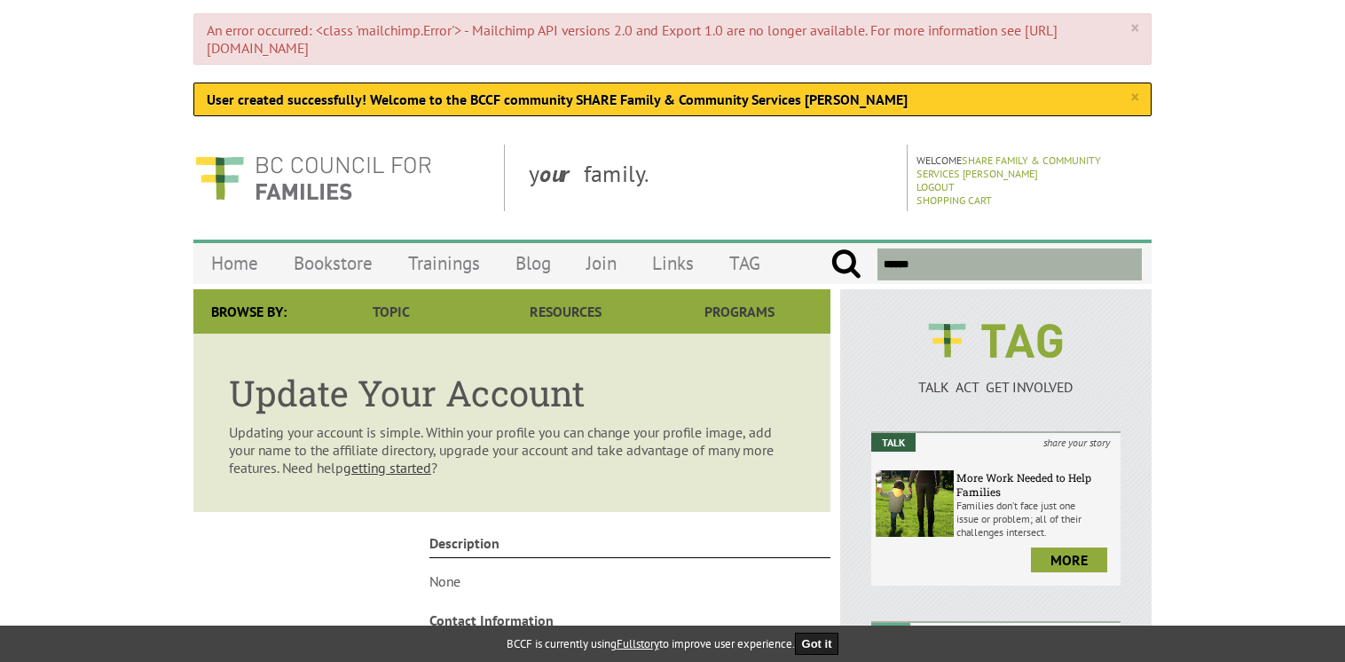 This screenshot has height=662, width=1345. I want to click on p: Families don’t face just one issue or problem; all of their challenges intersect., so click(1036, 518).